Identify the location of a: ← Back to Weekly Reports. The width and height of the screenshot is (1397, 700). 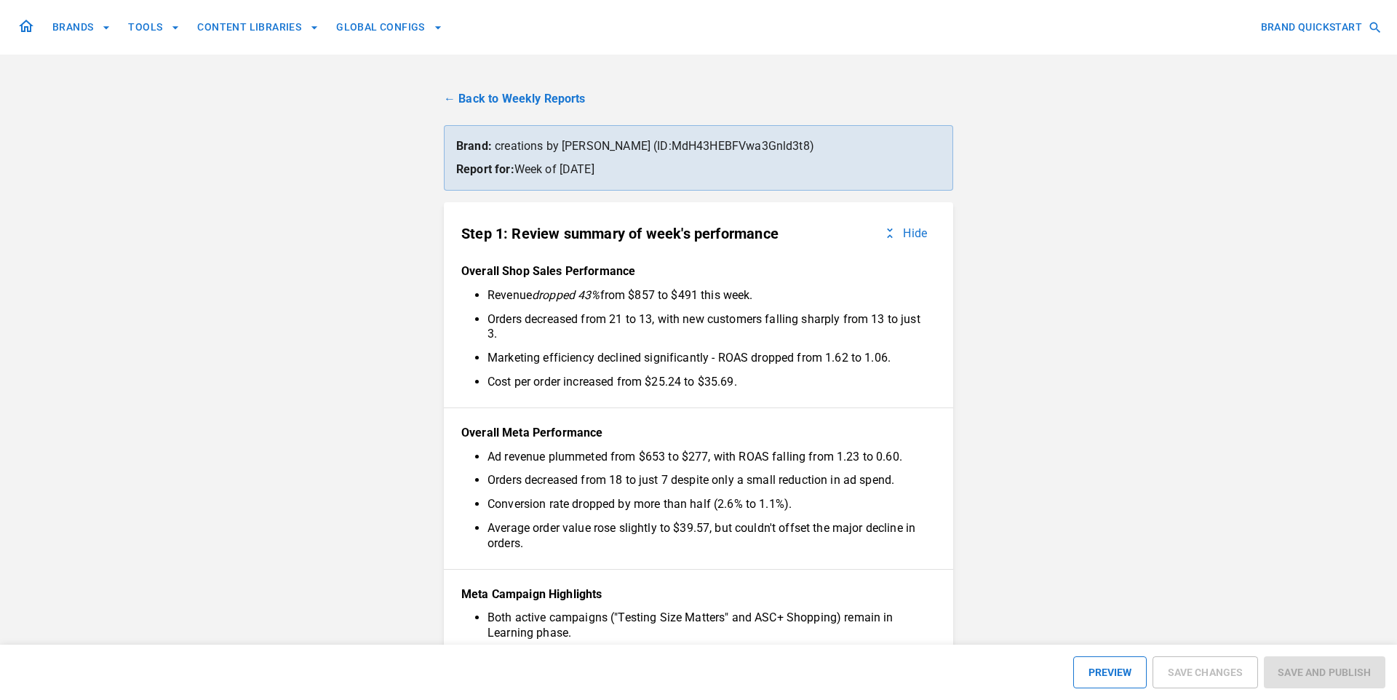
(699, 99).